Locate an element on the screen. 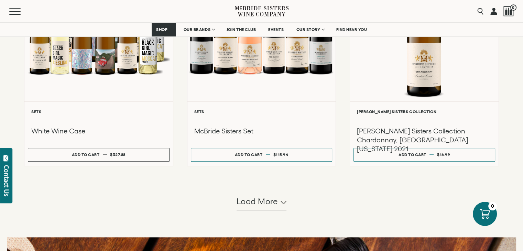 This screenshot has height=251, width=523. button: Load more is located at coordinates (262, 202).